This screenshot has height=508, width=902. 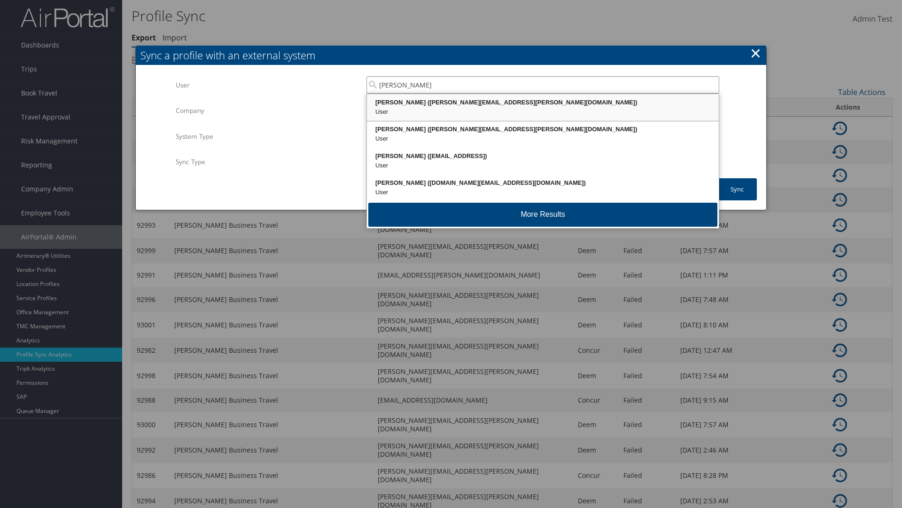 I want to click on label: System Type, so click(x=267, y=136).